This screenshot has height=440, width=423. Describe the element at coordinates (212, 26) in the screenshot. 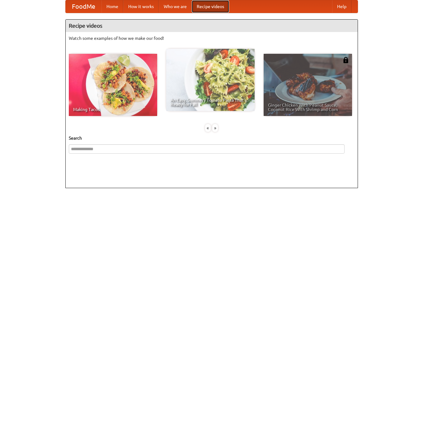

I see `h4: Recipe videos` at that location.